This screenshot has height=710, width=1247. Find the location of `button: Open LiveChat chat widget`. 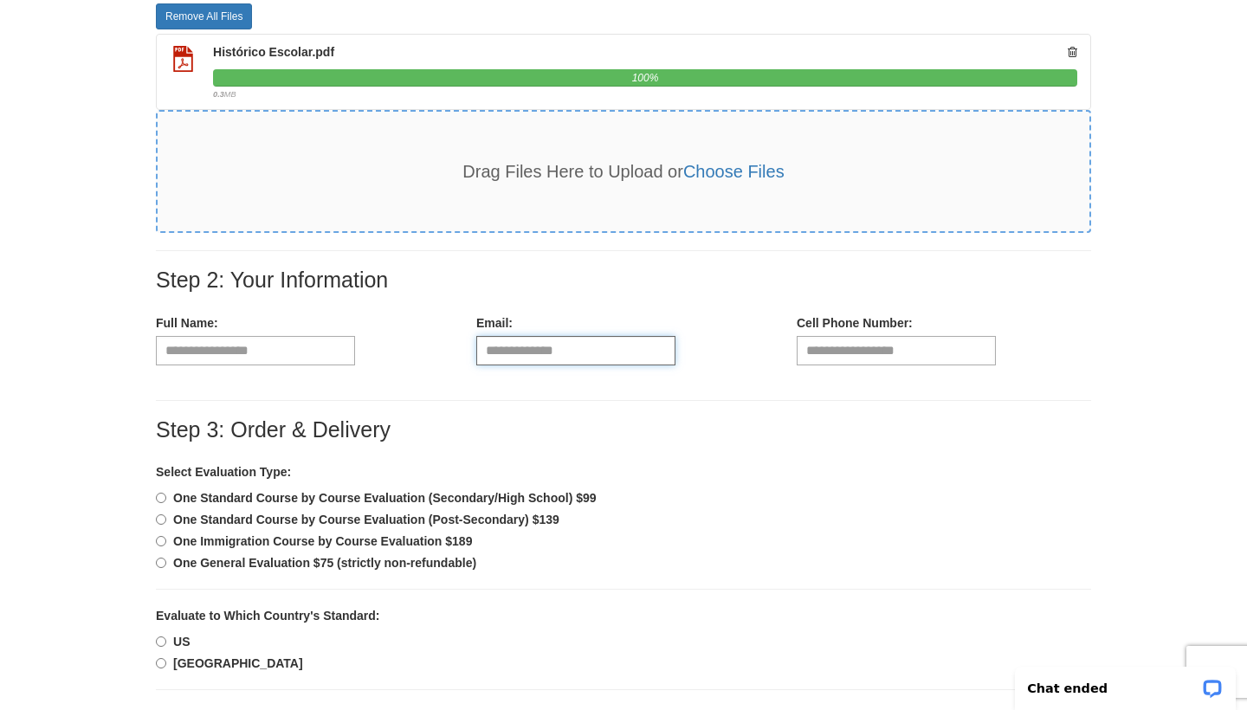

button: Open LiveChat chat widget is located at coordinates (210, 33).